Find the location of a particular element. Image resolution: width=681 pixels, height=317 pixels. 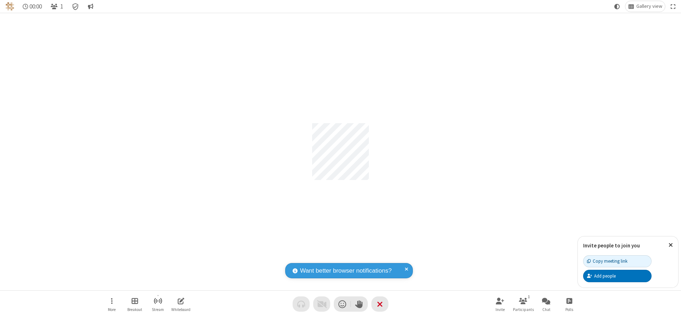

span: Breakout is located at coordinates (135, 310).